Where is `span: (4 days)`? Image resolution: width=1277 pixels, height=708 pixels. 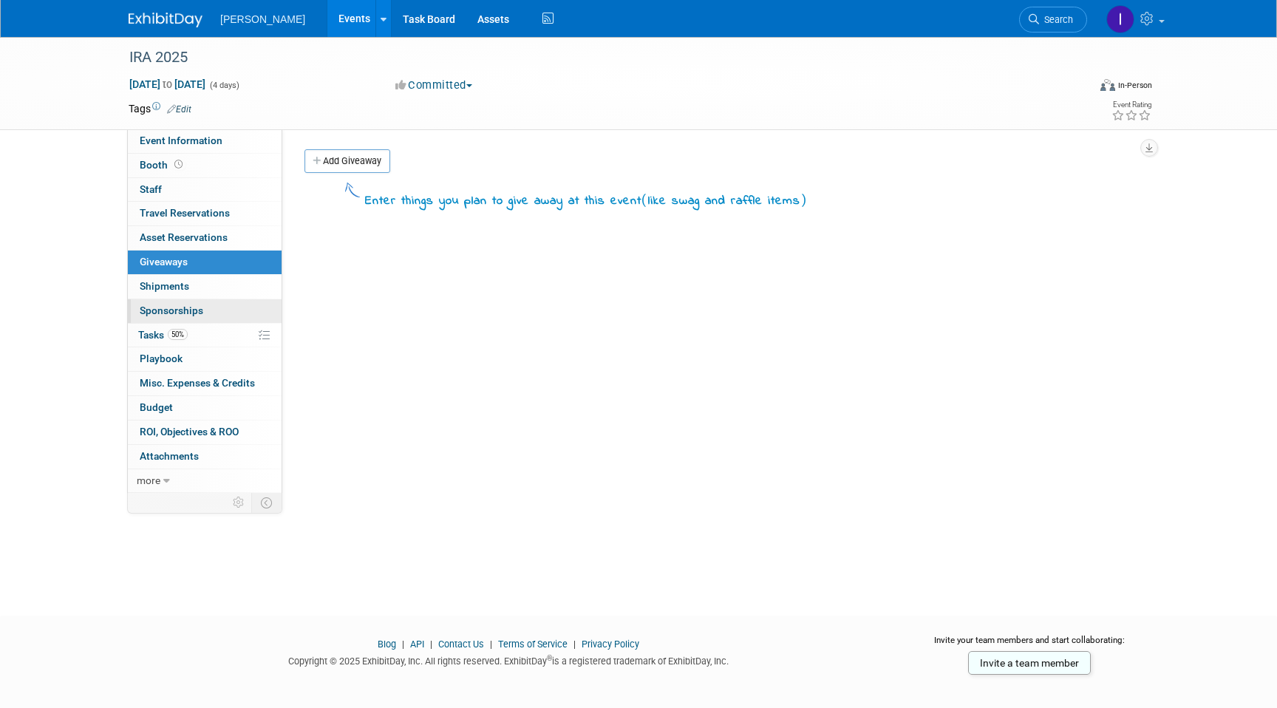
span: (4 days) is located at coordinates (224, 85).